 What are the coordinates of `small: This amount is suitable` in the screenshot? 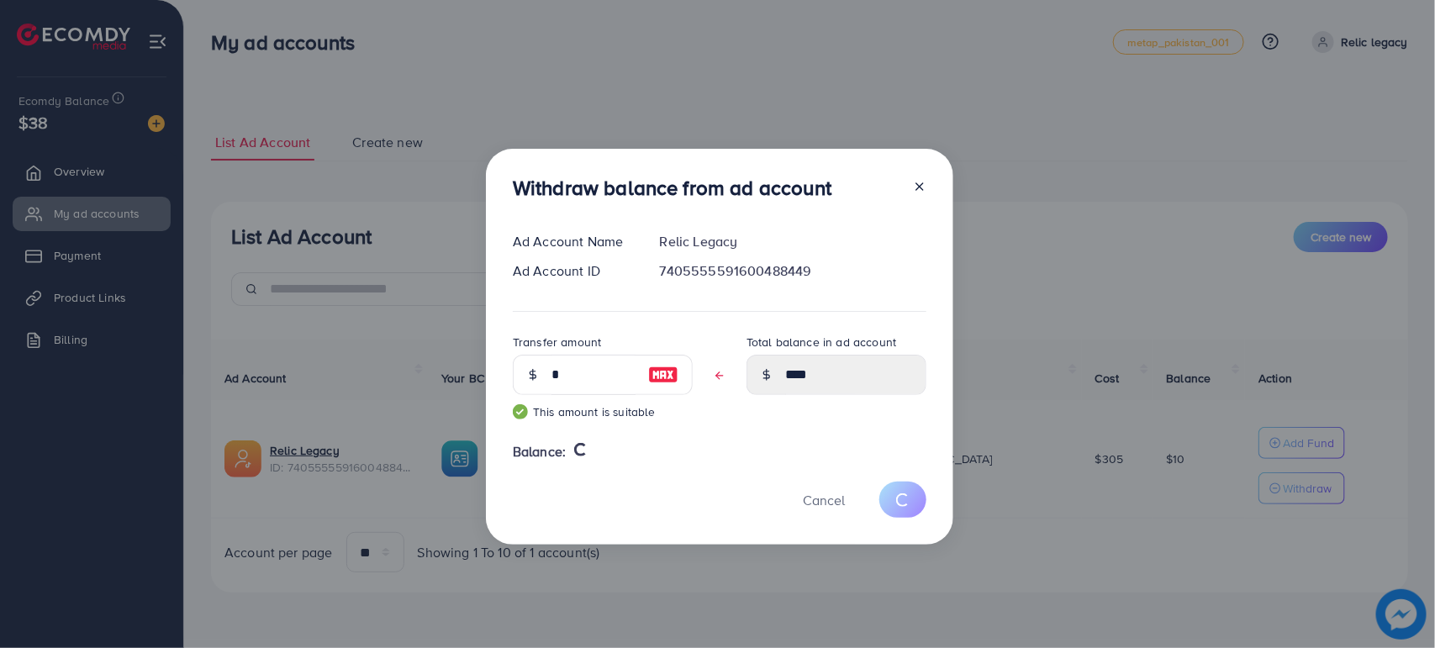 It's located at (603, 412).